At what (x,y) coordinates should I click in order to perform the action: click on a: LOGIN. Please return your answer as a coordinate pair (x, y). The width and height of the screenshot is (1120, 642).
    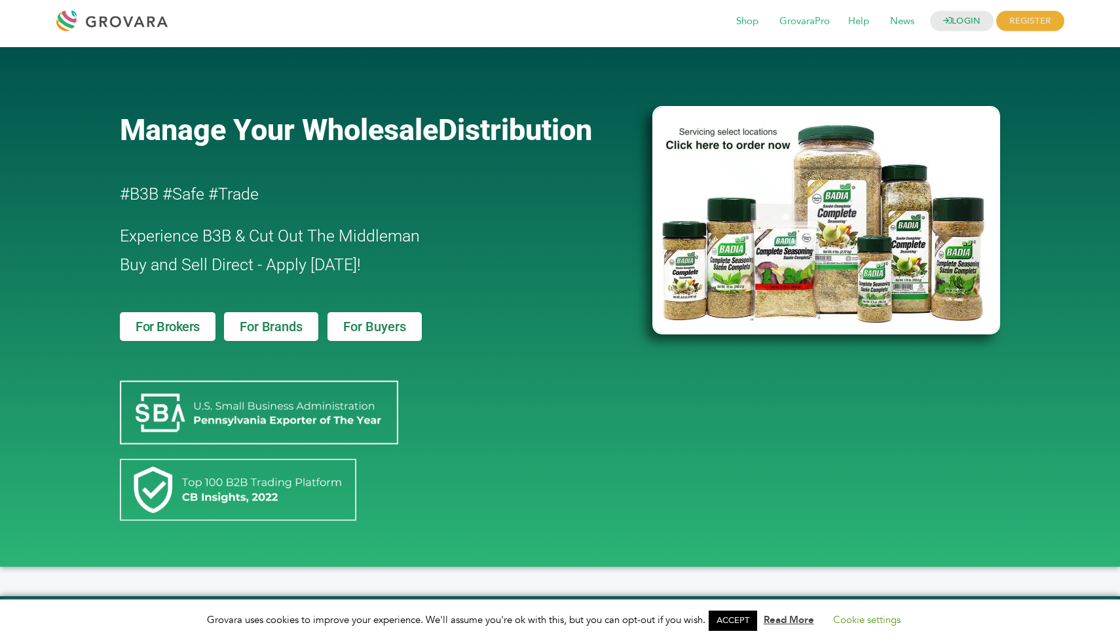
    Looking at the image, I should click on (962, 21).